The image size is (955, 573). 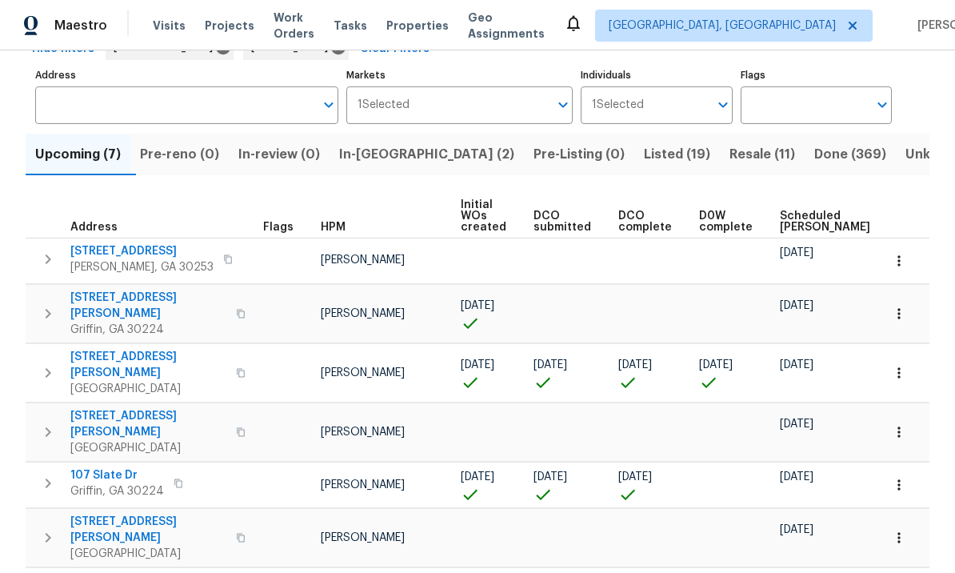 What do you see at coordinates (350, 26) in the screenshot?
I see `span: Tasks` at bounding box center [350, 26].